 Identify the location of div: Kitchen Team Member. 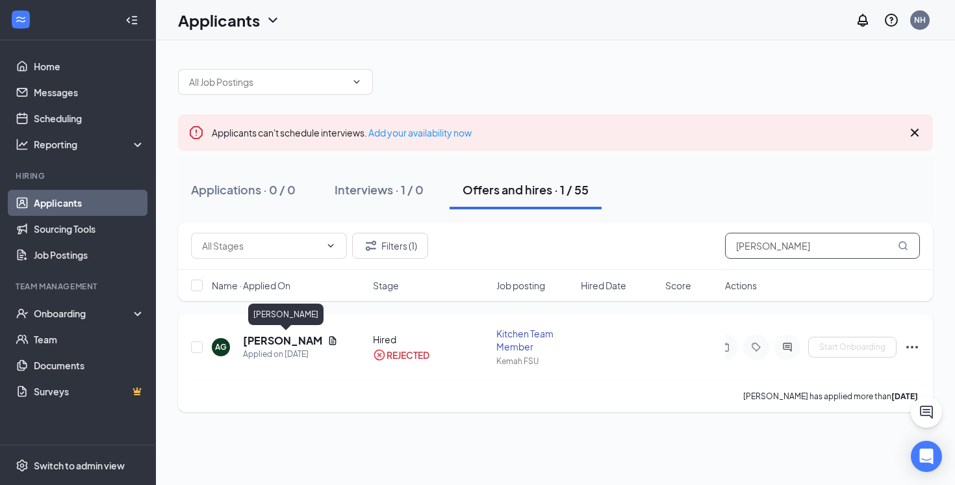
(535, 340).